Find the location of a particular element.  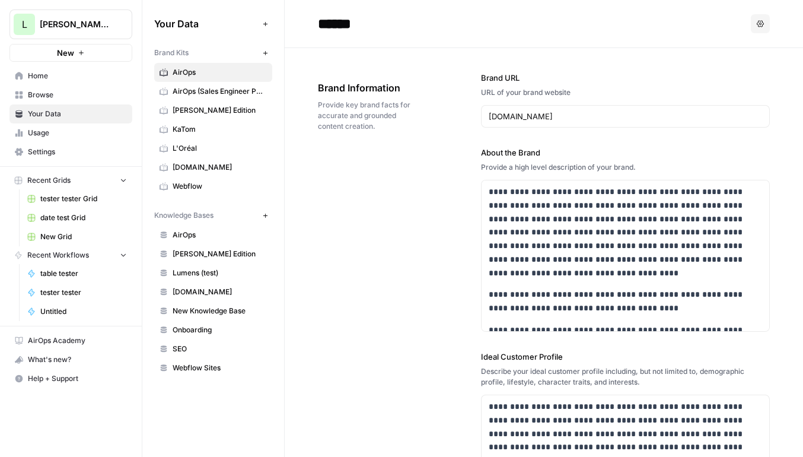

span: Usage is located at coordinates (77, 133).